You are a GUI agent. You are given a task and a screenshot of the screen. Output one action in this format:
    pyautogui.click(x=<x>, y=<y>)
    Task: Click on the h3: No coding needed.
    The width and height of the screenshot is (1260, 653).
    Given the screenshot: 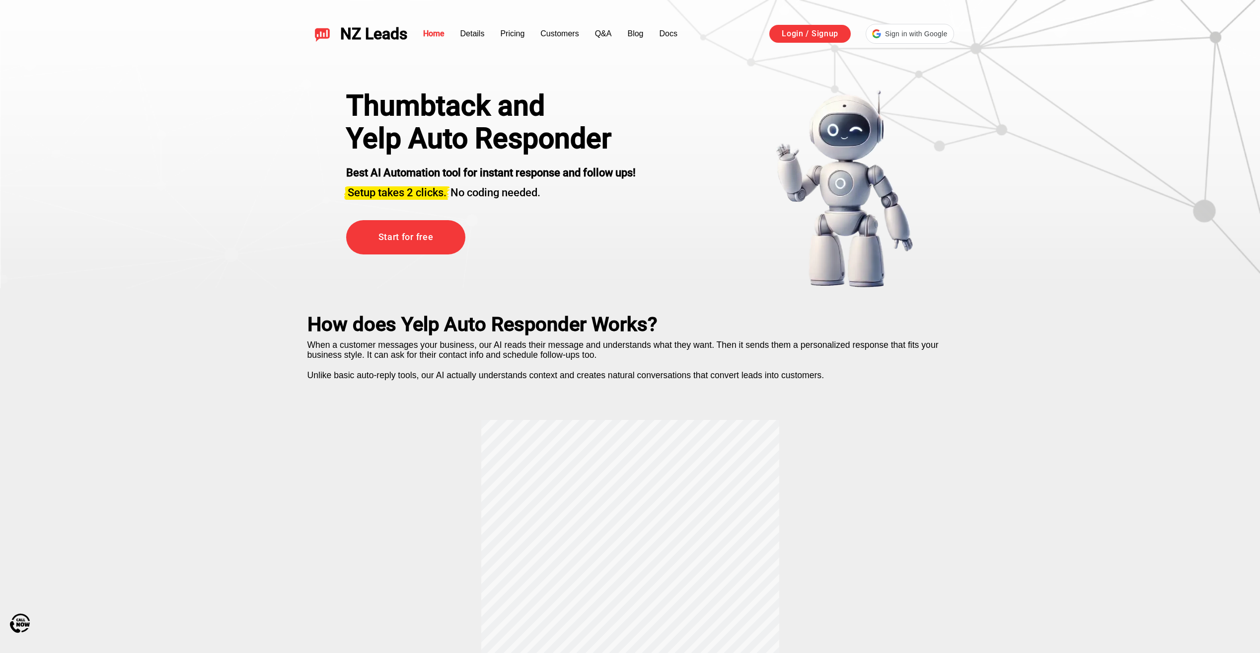 What is the action you would take?
    pyautogui.click(x=491, y=190)
    